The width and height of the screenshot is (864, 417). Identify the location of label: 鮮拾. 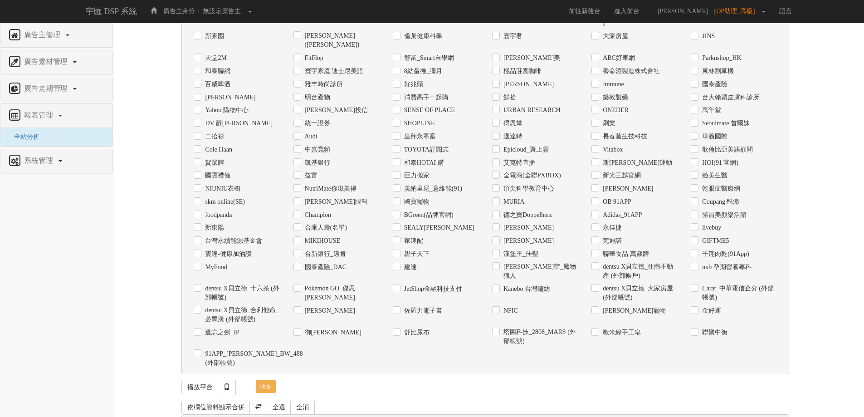
(509, 98).